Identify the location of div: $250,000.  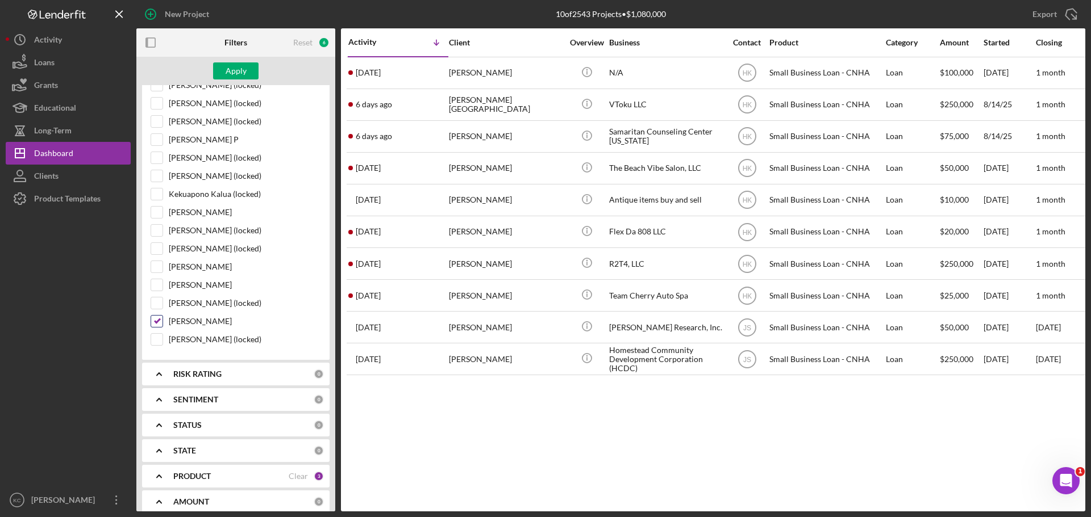
(960, 105).